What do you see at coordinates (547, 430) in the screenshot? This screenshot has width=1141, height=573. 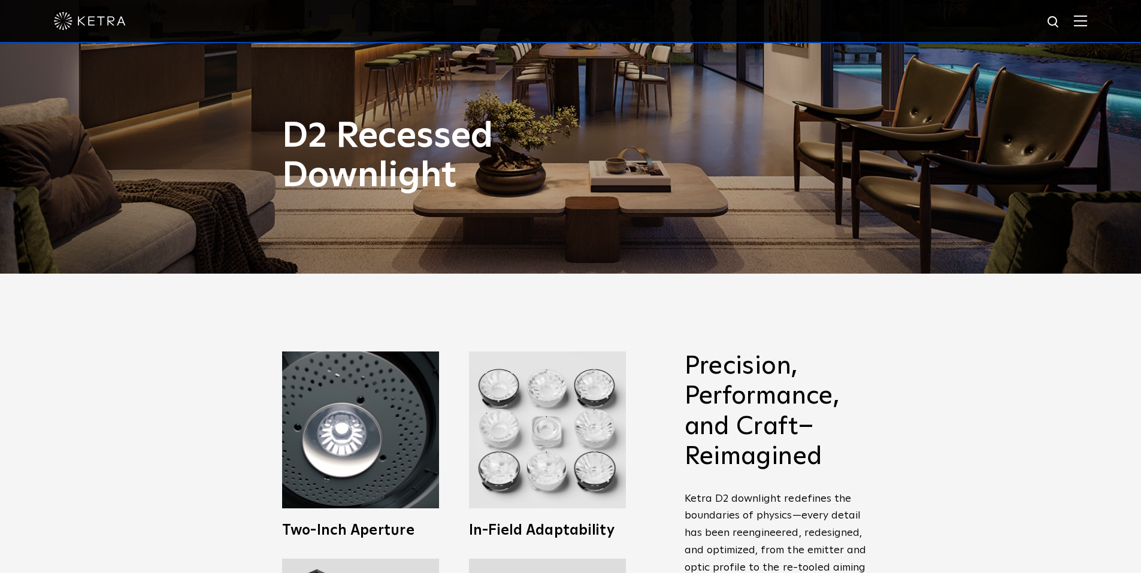 I see `img: Ketra D2 LED Downlight fixtures with Wireless Control` at bounding box center [547, 430].